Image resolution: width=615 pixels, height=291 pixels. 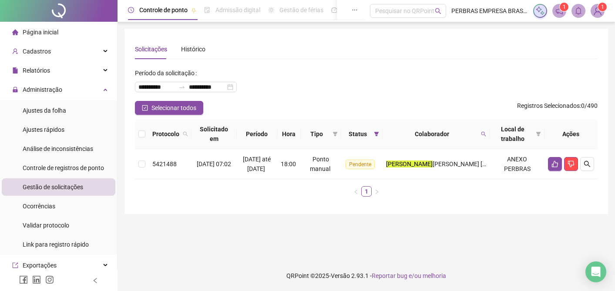 I want to click on span: Controle de registros de ponto, so click(x=63, y=168).